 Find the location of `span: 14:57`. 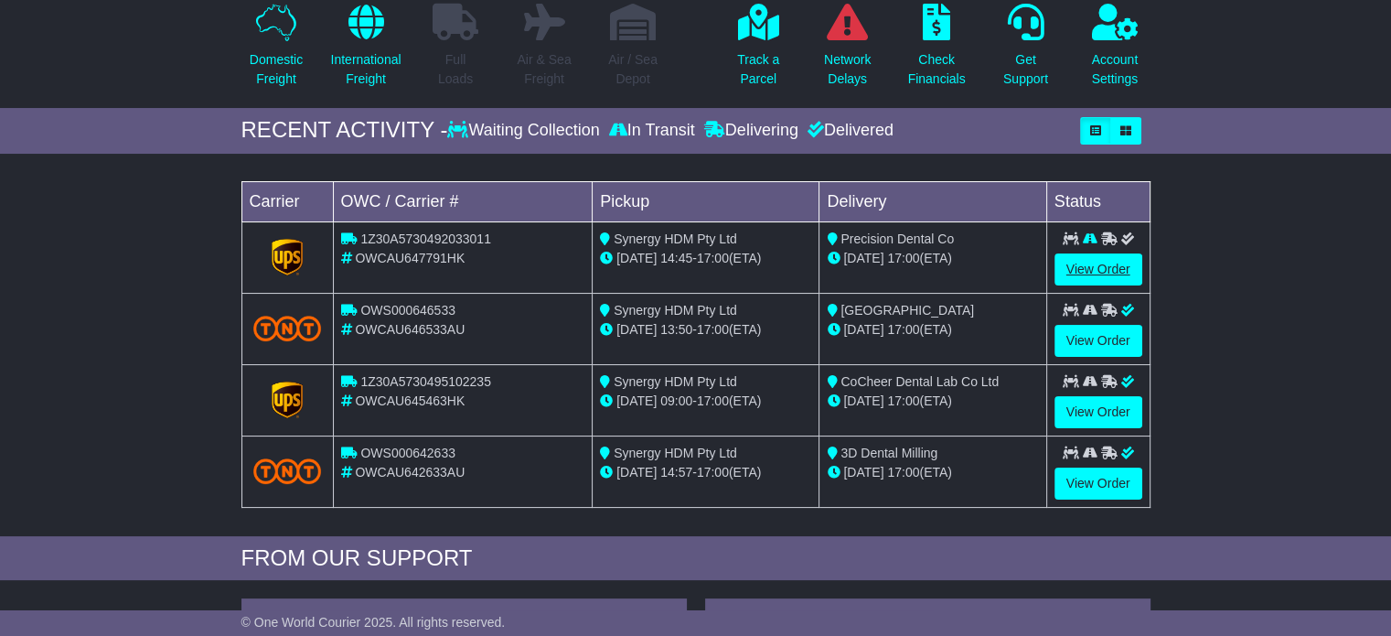

span: 14:57 is located at coordinates (676, 472).